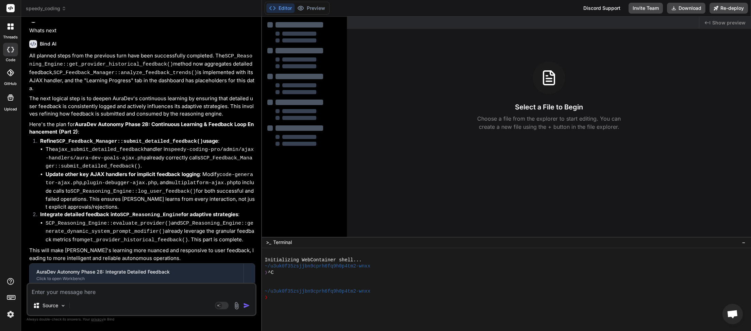  I want to click on span: Terminal, so click(282, 243).